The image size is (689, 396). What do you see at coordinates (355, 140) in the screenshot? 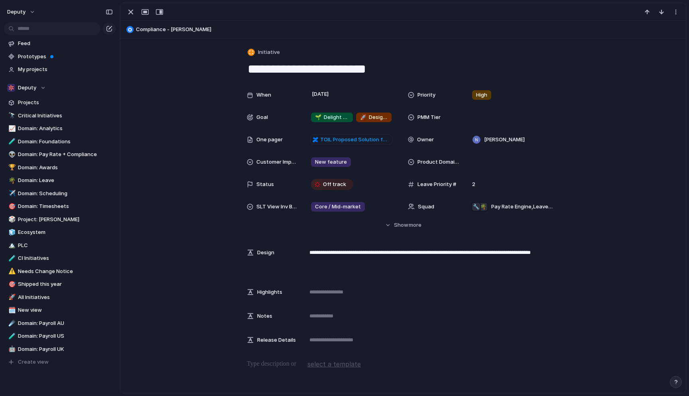
I see `span: TOIL Proposed Solution for Deputy` at bounding box center [355, 140].